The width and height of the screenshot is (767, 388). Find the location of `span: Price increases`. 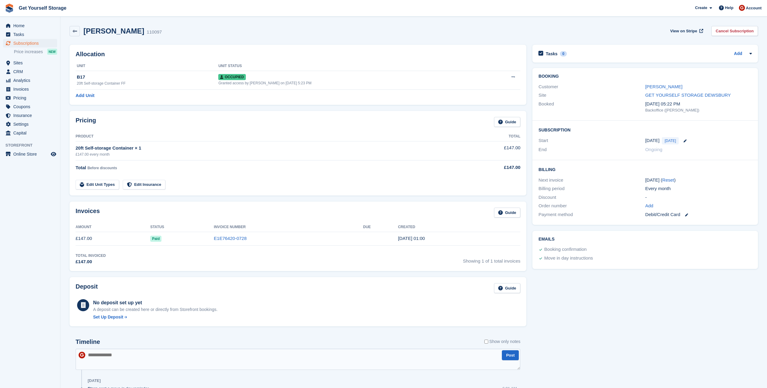

span: Price increases is located at coordinates (28, 52).